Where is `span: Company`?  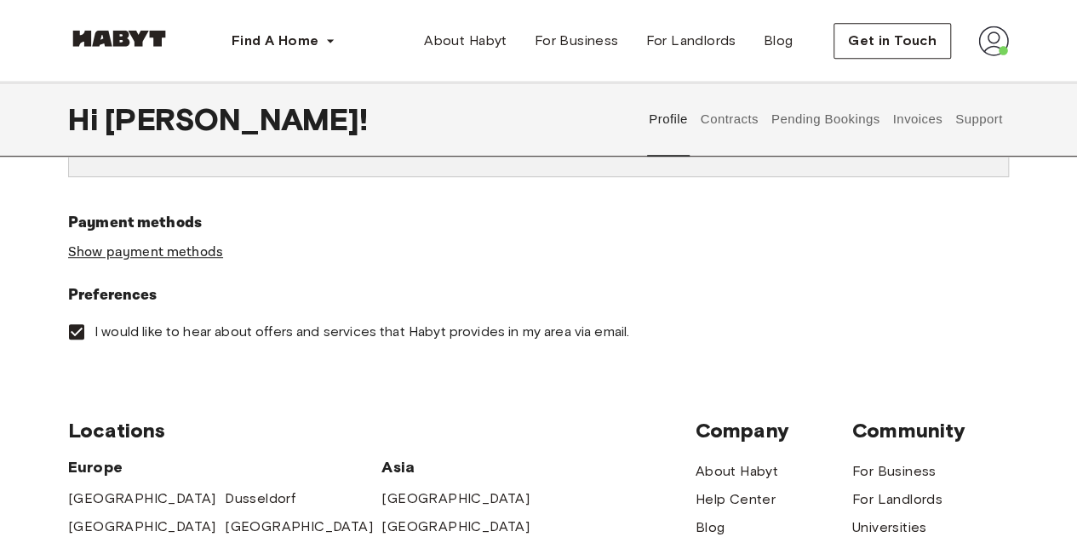
span: Company is located at coordinates (774, 431).